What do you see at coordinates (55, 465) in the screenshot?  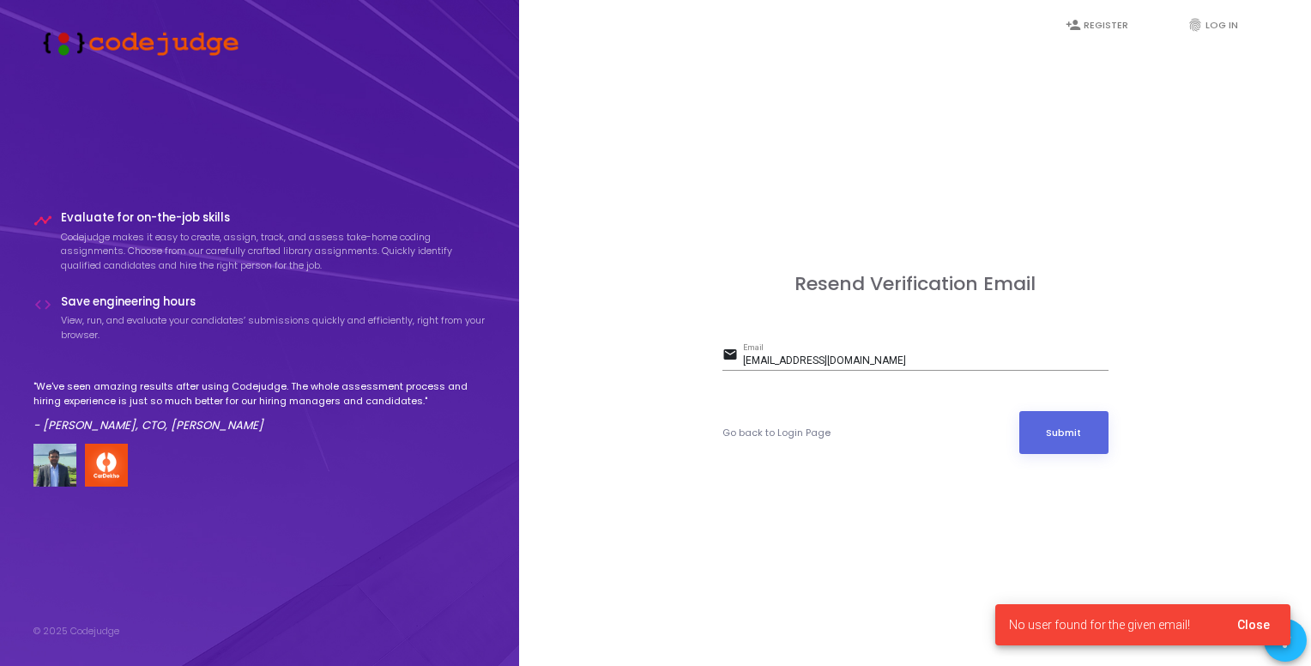 I see `img: user image` at bounding box center [55, 465].